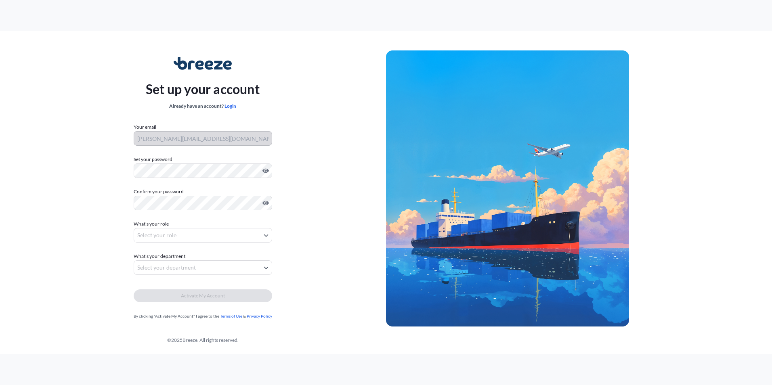  Describe the element at coordinates (159, 256) in the screenshot. I see `span: What's your department` at that location.